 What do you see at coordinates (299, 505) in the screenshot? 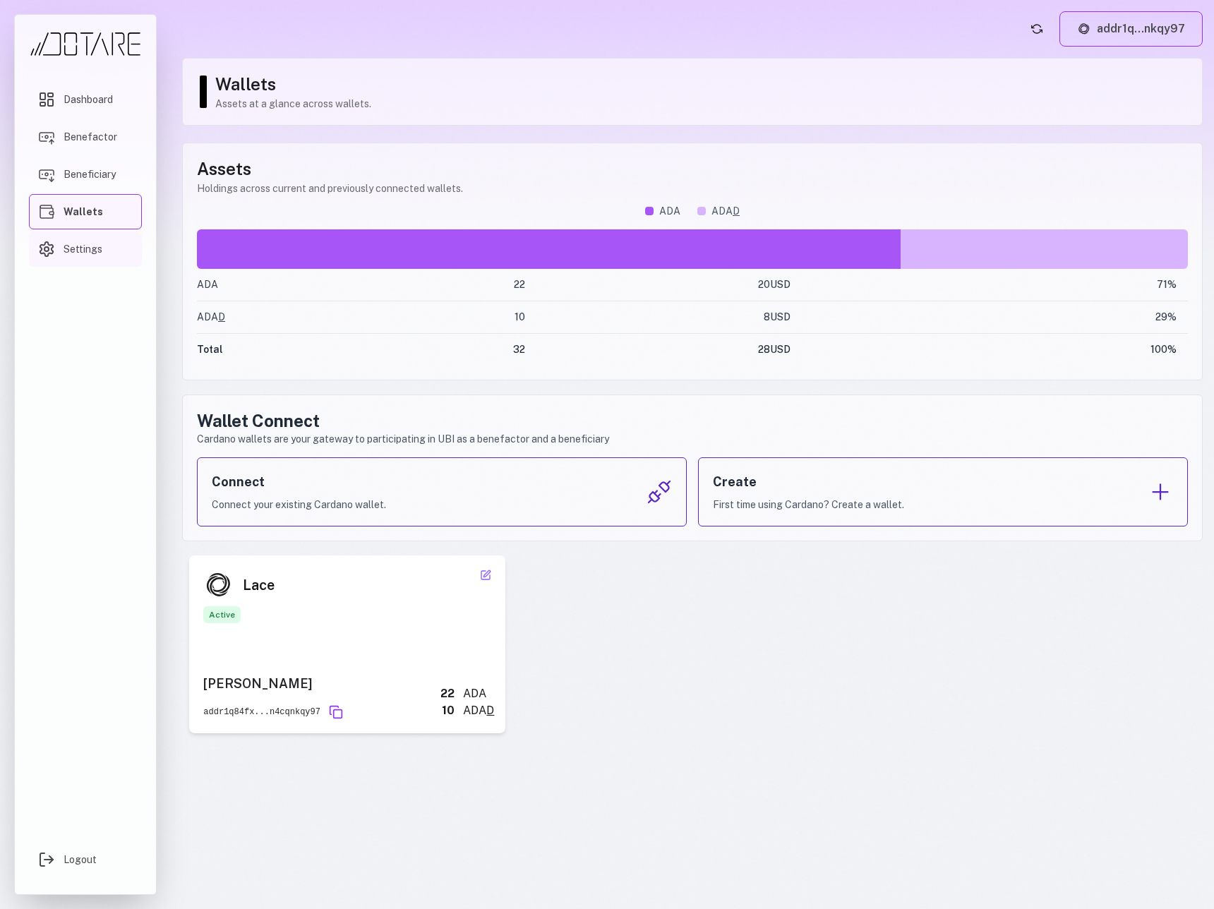
I see `p: Connect your existing Cardano wallet.` at bounding box center [299, 505].